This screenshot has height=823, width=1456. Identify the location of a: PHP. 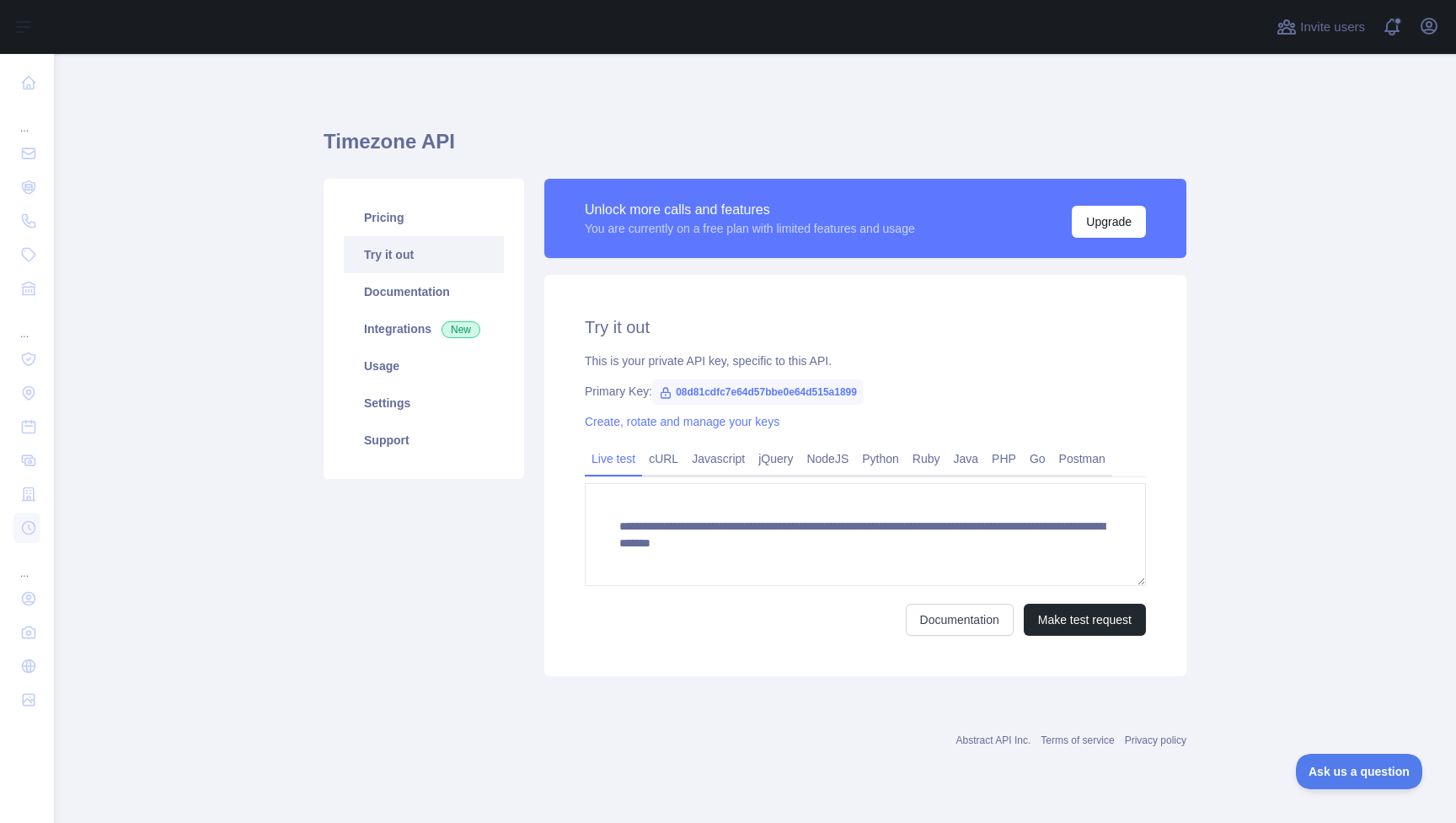
(1003, 458).